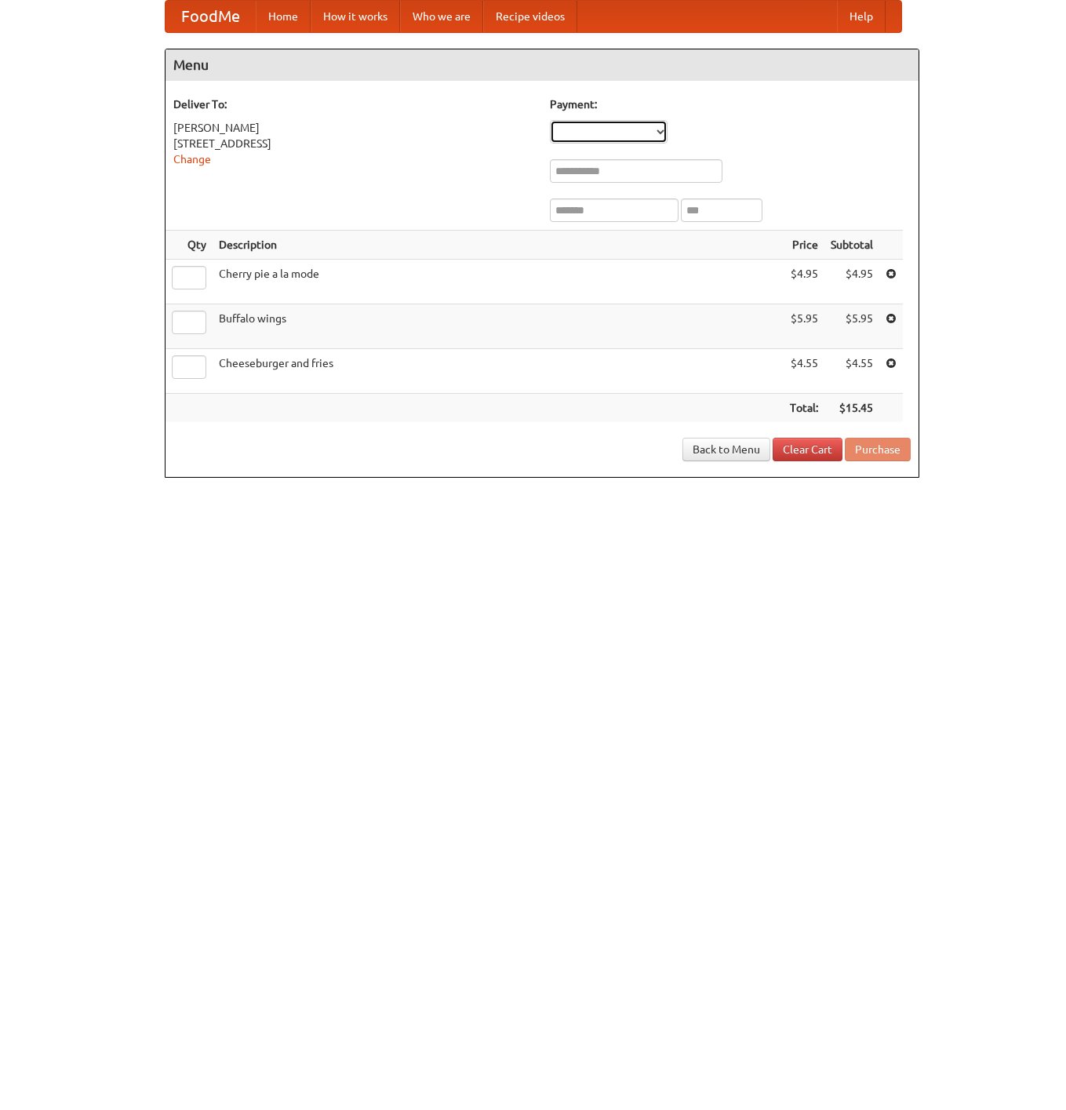  I want to click on a: FoodMe, so click(210, 16).